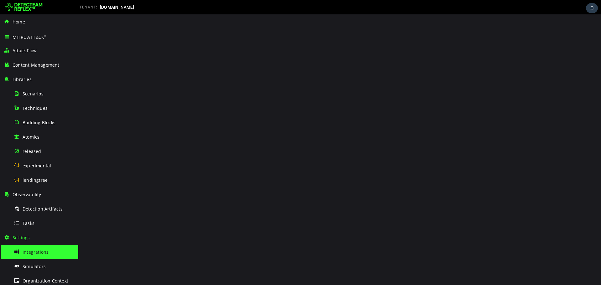 The height and width of the screenshot is (285, 601). What do you see at coordinates (23, 7) in the screenshot?
I see `img: Detecteam logo` at bounding box center [23, 7].